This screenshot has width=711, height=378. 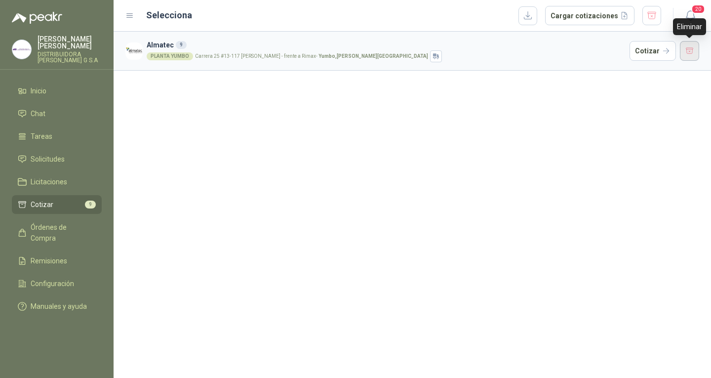 What do you see at coordinates (61, 233) in the screenshot?
I see `span: Órdenes de Compra` at bounding box center [61, 233].